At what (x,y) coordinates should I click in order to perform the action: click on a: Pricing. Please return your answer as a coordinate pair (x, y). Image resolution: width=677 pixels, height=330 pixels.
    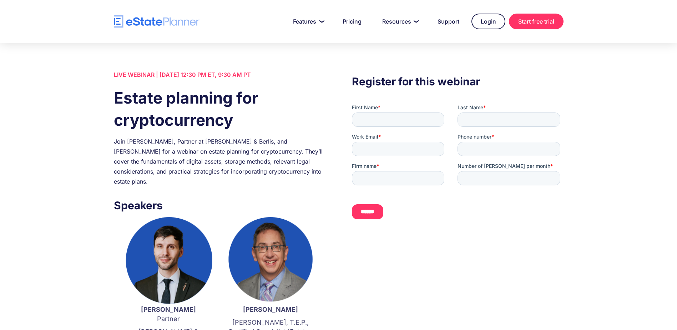
    Looking at the image, I should click on (352, 21).